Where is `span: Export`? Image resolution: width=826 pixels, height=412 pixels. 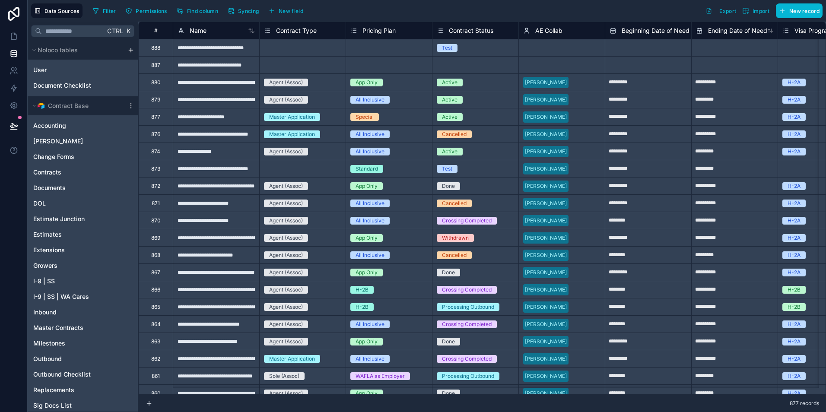
span: Export is located at coordinates (727, 11).